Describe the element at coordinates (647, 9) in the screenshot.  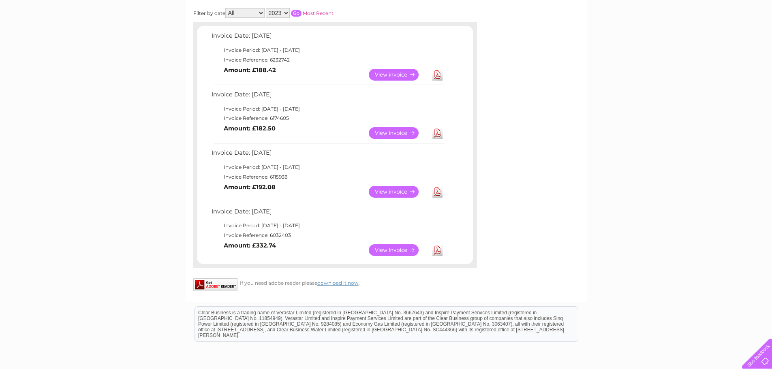
I see `a: 0333 014 3131` at that location.